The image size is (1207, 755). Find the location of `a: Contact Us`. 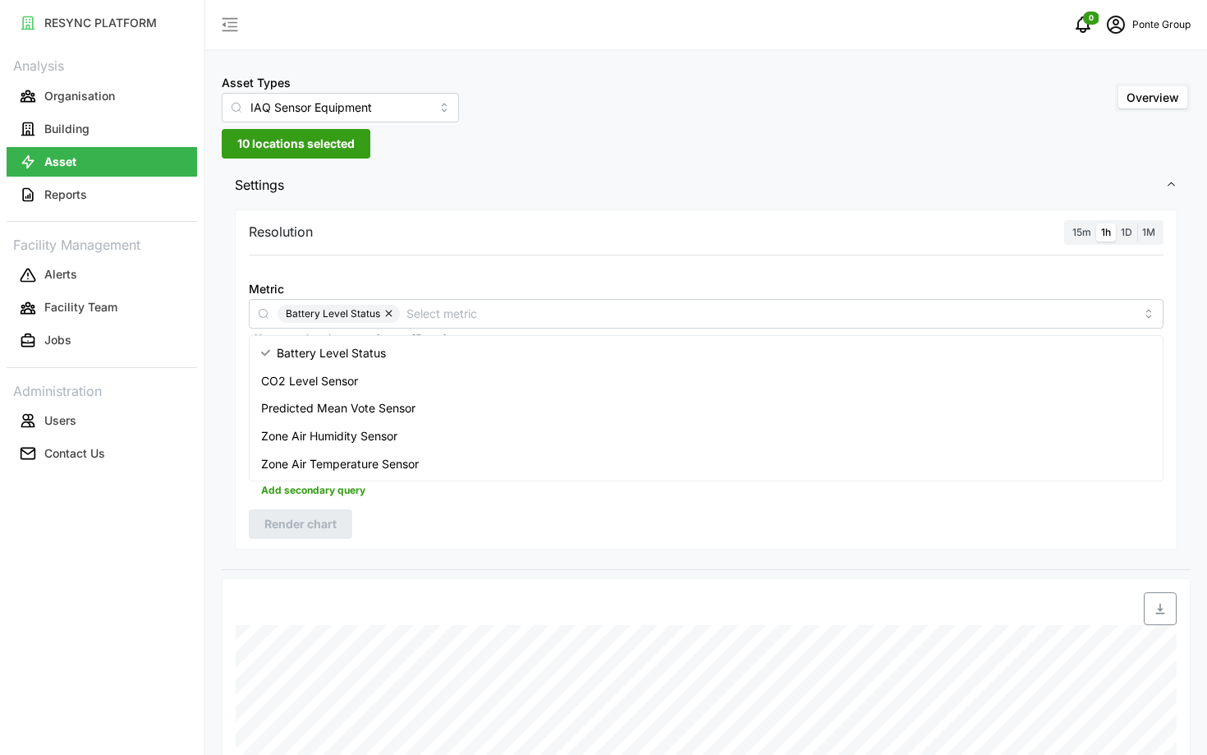

a: Contact Us is located at coordinates (102, 453).